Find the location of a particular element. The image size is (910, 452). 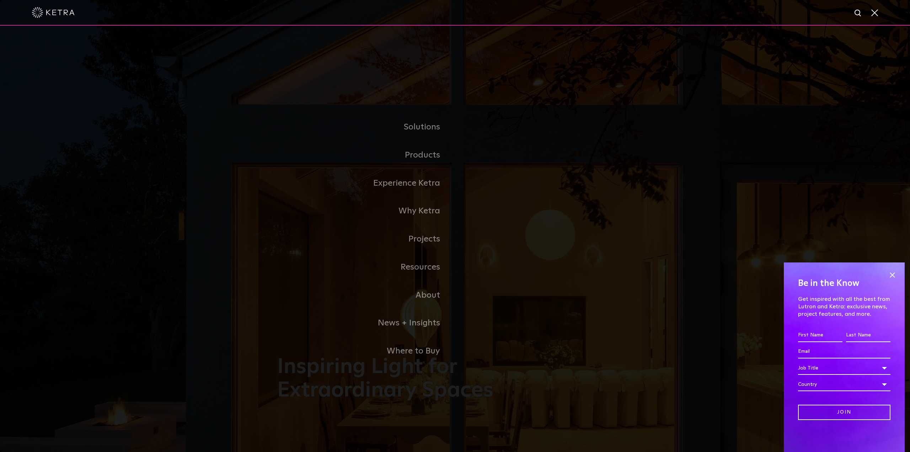

a: Experience Ketra is located at coordinates (366, 183).